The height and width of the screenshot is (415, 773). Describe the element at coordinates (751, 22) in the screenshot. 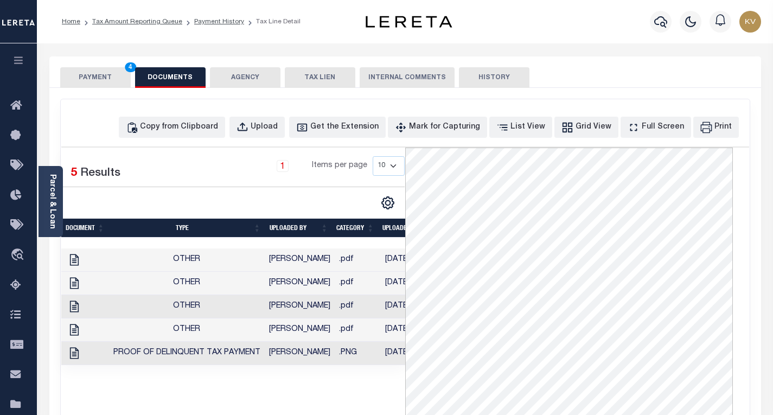

I see `img: svg+xml;base64,PHN2ZyB4bWxucz0iaHR0cDovL3d3dy53My5vcmcvMjAwMC9zdmciIHBvaW50ZXItZXZlbnRzPSJub25lIi...` at that location.